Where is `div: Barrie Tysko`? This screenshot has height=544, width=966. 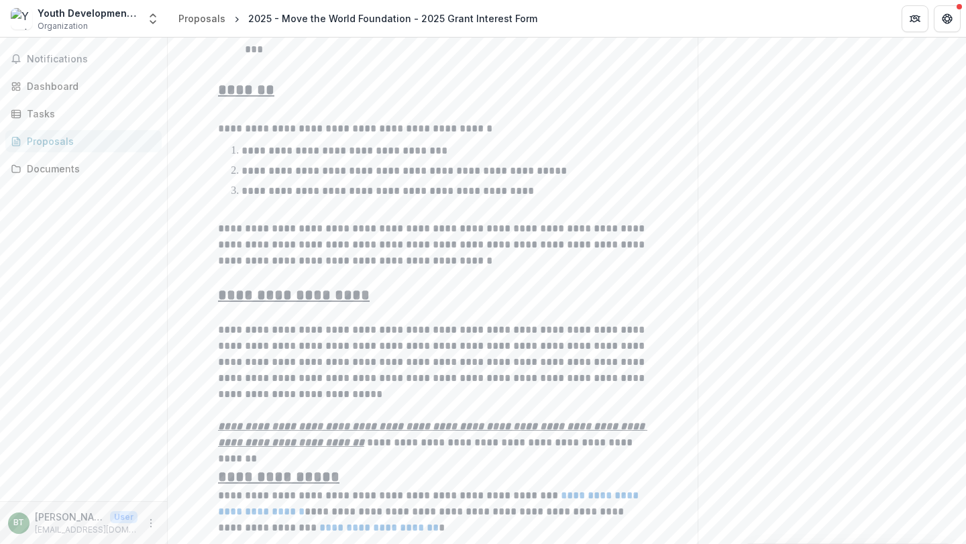
div: Barrie Tysko is located at coordinates (19, 523).